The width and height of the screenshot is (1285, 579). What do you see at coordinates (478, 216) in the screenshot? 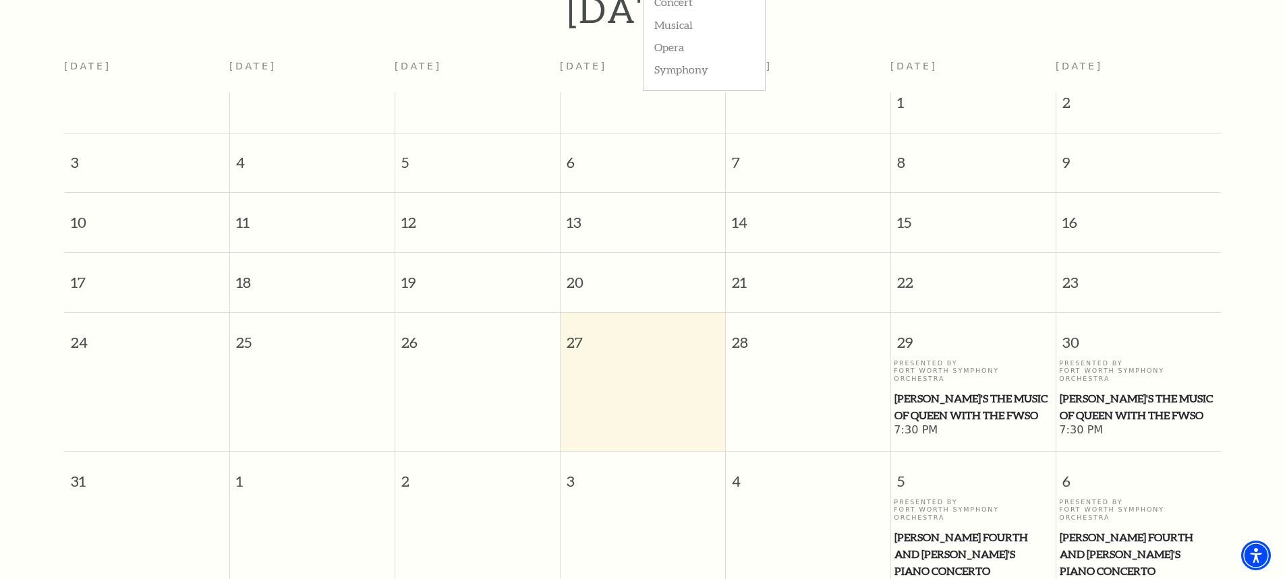
I see `span: 12` at bounding box center [478, 216].